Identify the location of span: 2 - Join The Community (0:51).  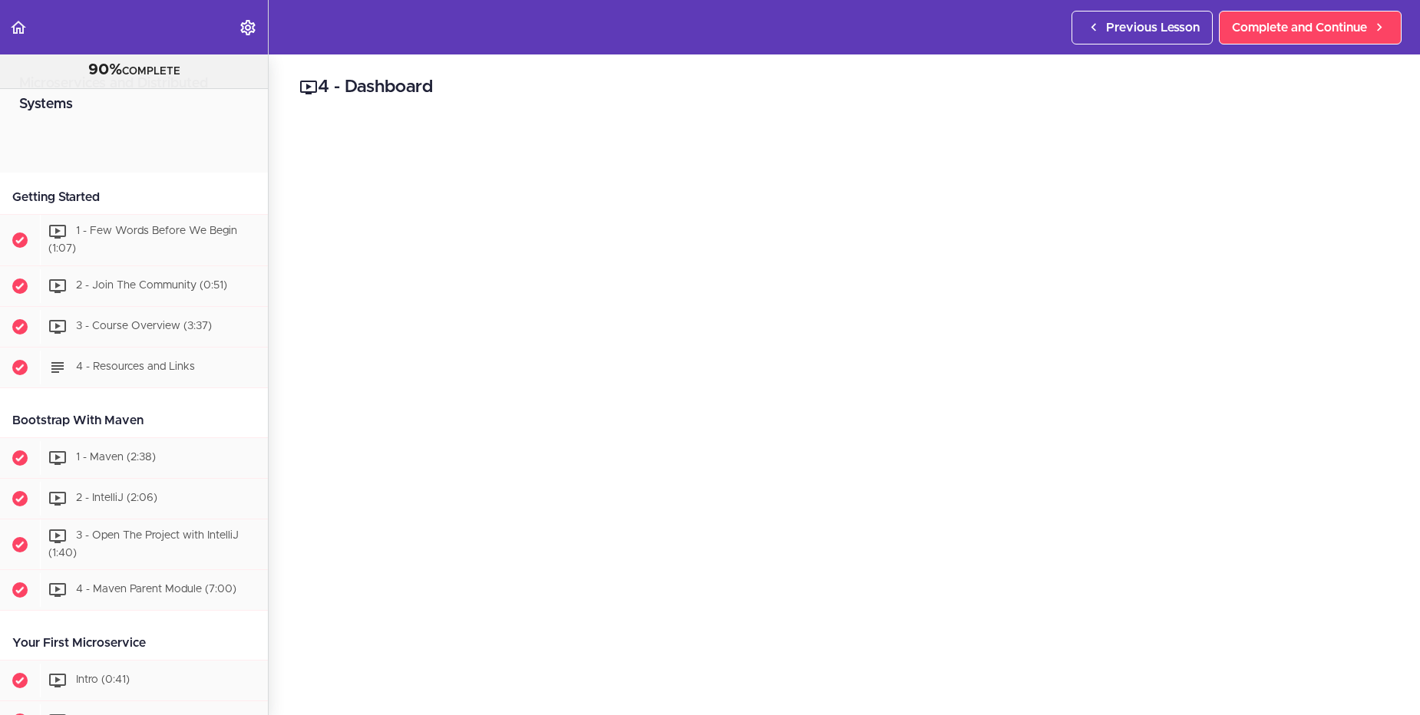
(151, 286).